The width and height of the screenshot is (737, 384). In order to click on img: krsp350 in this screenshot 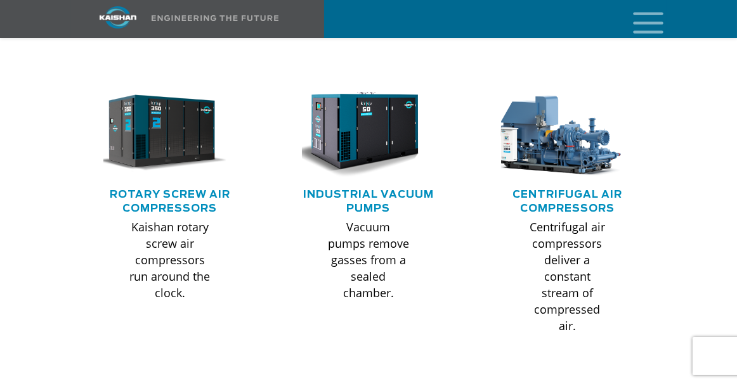, I will do `click(160, 133)`.